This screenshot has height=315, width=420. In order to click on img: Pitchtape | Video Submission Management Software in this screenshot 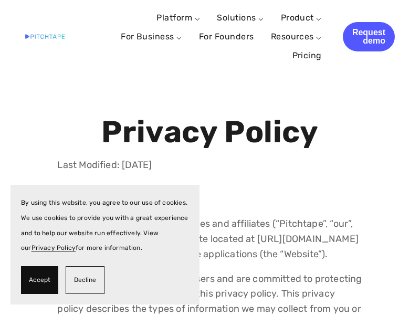, I will do `click(45, 36)`.